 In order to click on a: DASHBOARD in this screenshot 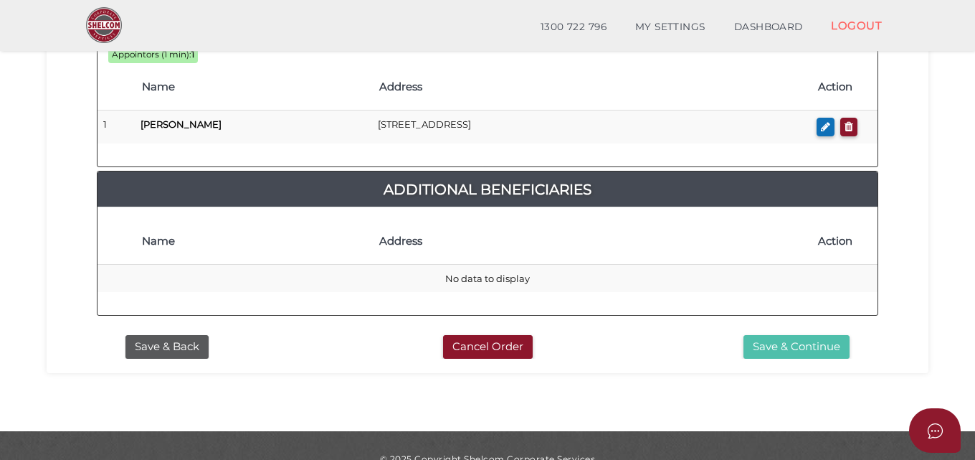, I will do `click(769, 27)`.